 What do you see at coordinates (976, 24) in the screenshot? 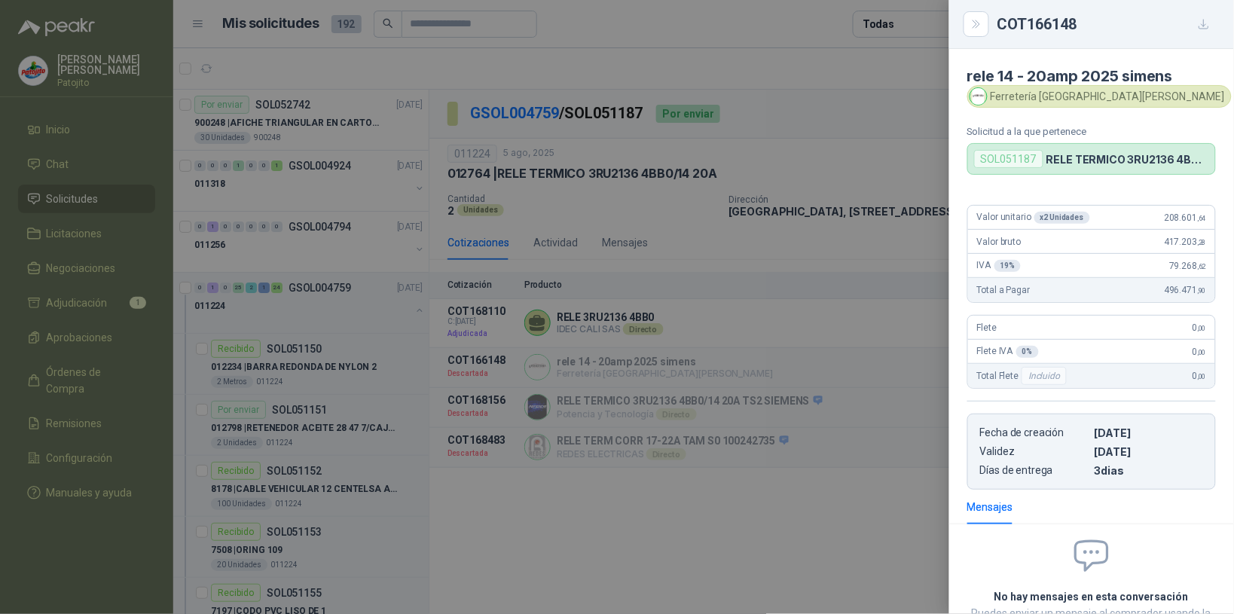
I see `button: Close` at bounding box center [976, 24].